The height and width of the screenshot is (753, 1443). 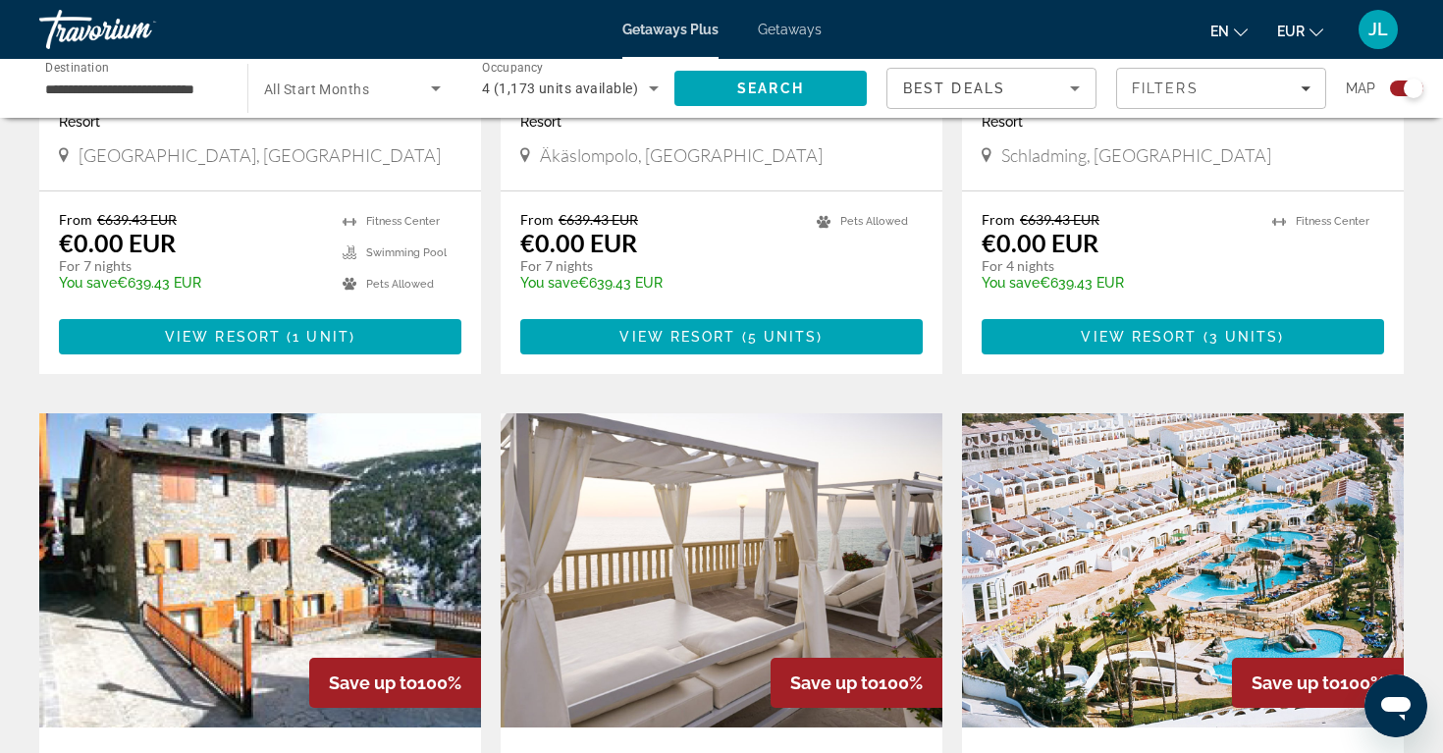 What do you see at coordinates (321, 337) in the screenshot?
I see `span: 1 unit` at bounding box center [321, 337].